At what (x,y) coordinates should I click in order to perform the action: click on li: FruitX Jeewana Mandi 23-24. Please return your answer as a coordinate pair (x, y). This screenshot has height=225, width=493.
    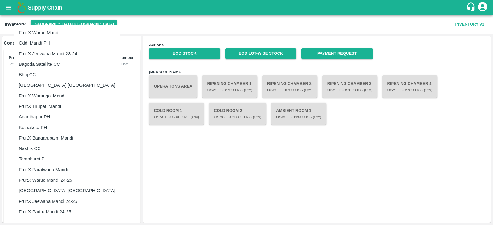
    Looking at the image, I should click on (67, 54).